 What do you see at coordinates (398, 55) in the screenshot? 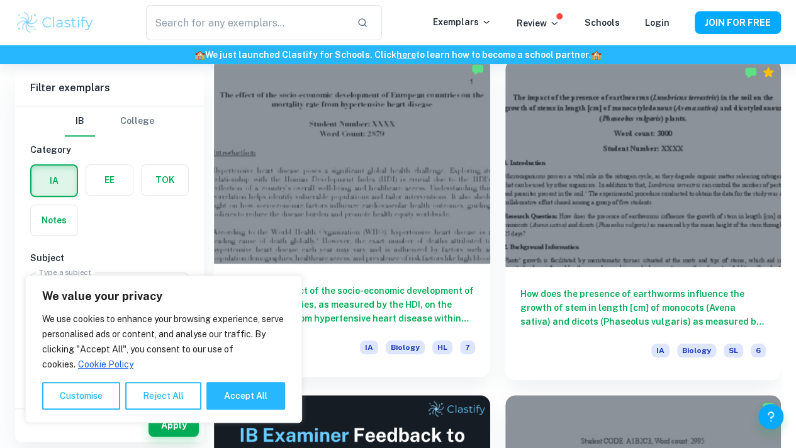
I see `h6: We just launched Clastify for Schools. Click to learn how to become a school partner.` at bounding box center [398, 55].